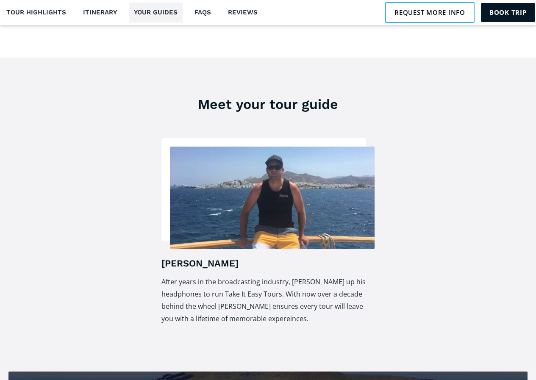  What do you see at coordinates (156, 12) in the screenshot?
I see `a: Your guides` at bounding box center [156, 12].